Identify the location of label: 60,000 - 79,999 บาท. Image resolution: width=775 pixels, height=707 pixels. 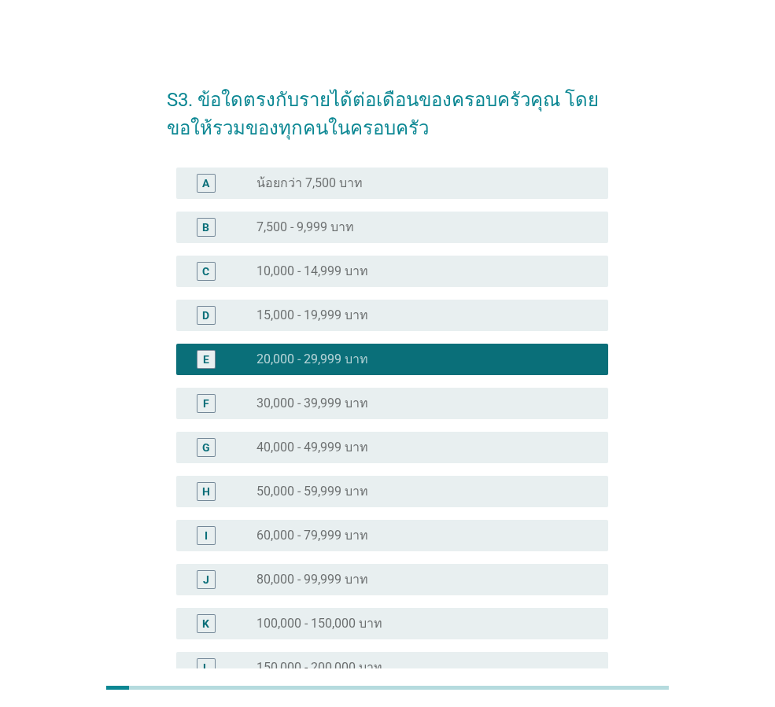
(312, 536).